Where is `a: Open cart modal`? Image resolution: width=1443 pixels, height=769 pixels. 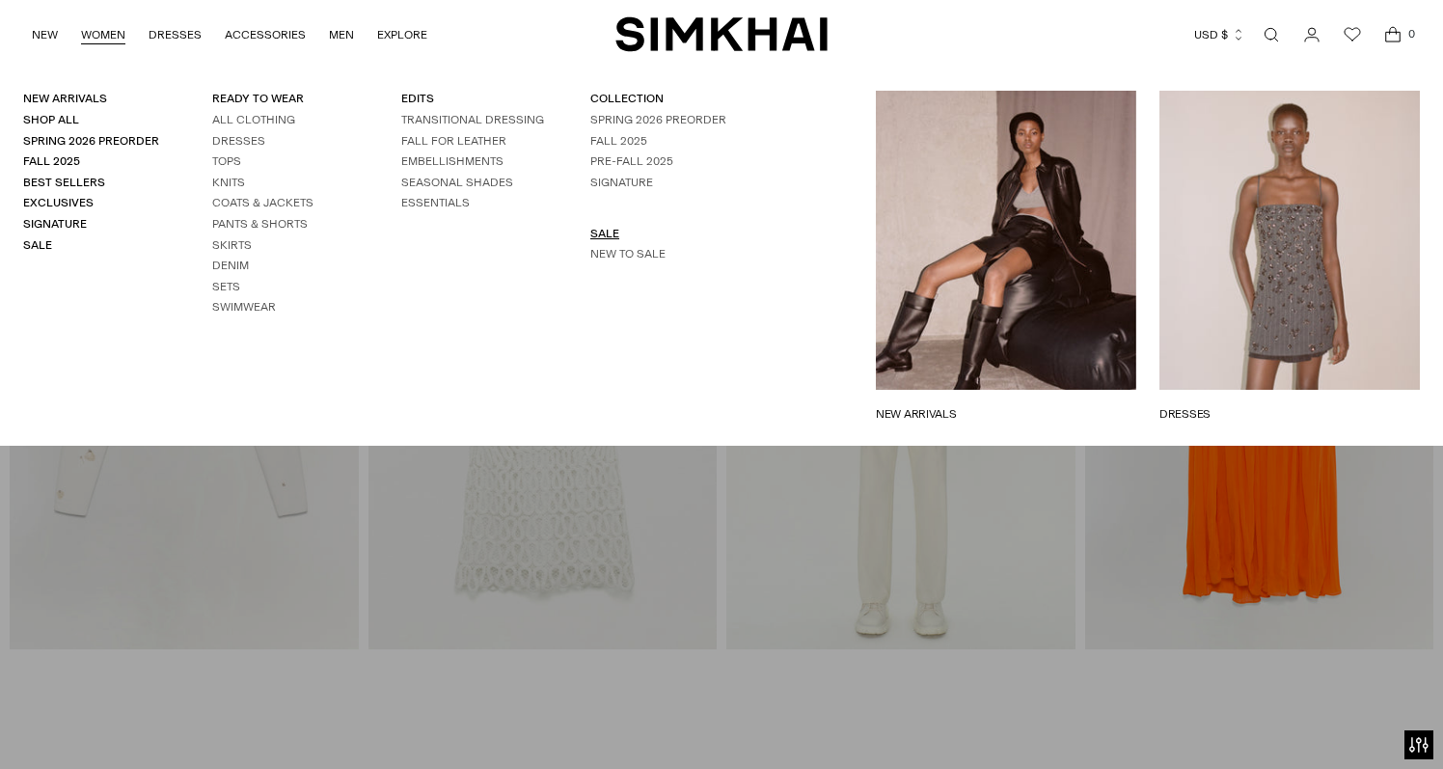
a: Open cart modal is located at coordinates (1392, 35).